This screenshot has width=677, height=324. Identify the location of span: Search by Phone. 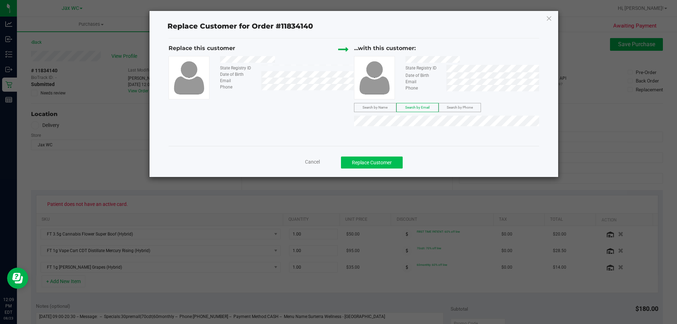
(460, 107).